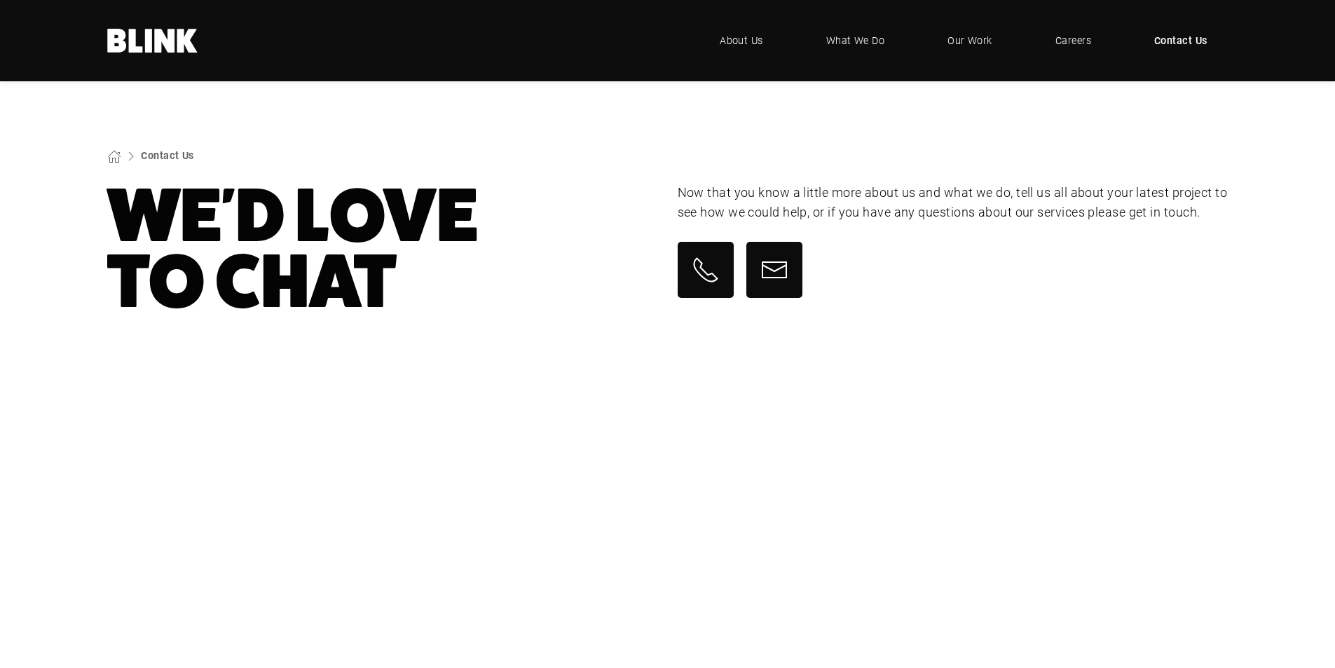  I want to click on span: Our Work, so click(970, 41).